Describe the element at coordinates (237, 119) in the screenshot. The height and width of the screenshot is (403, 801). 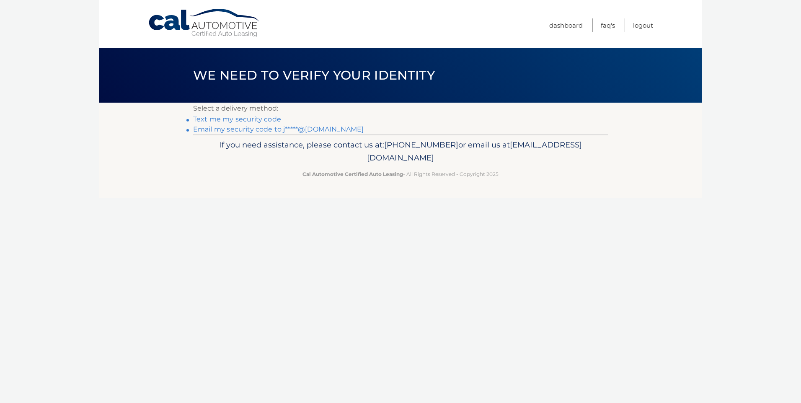
I see `a: Text me my security code` at that location.